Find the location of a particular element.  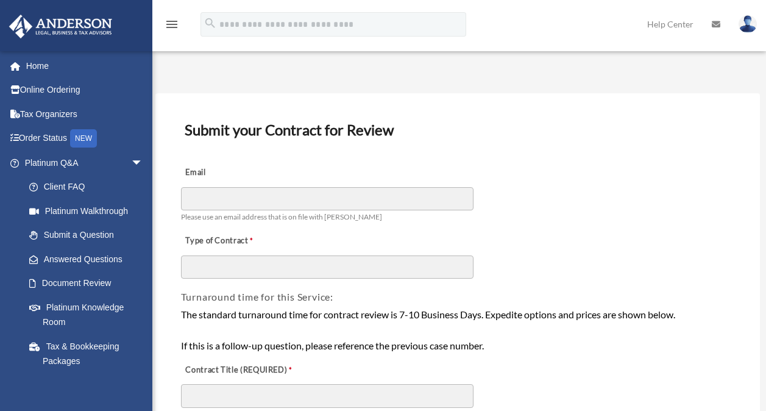

h3: Submit your Contract for Review is located at coordinates (458, 130).